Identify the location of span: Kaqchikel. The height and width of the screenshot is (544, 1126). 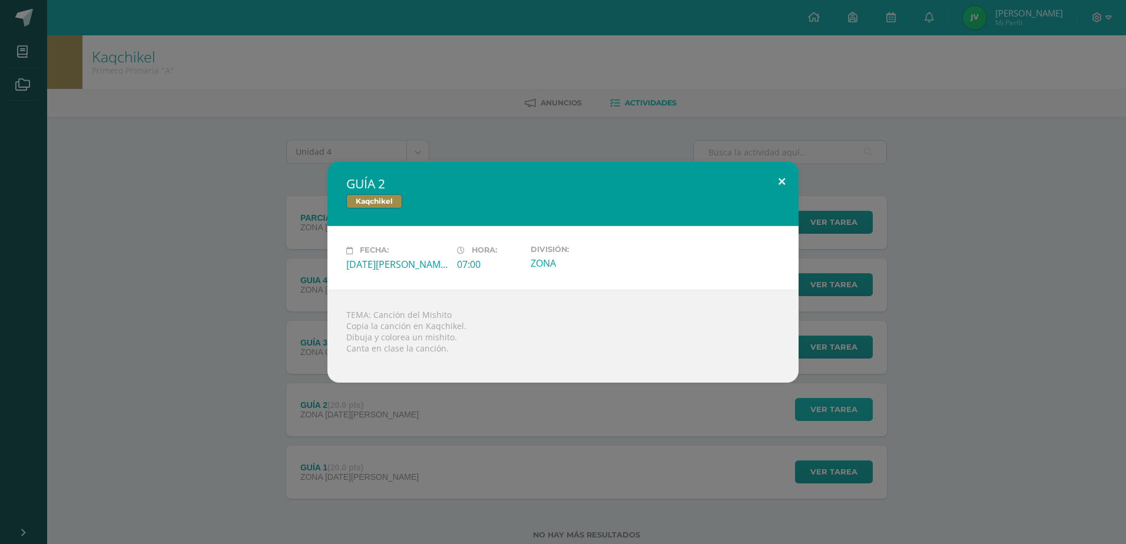
(374, 201).